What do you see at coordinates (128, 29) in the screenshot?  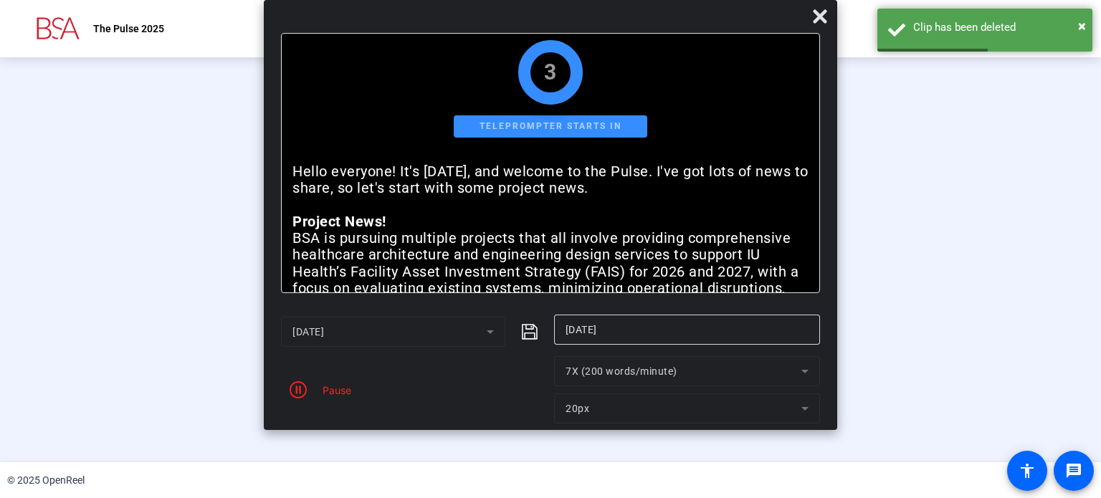 I see `p: The Pulse 2025` at bounding box center [128, 29].